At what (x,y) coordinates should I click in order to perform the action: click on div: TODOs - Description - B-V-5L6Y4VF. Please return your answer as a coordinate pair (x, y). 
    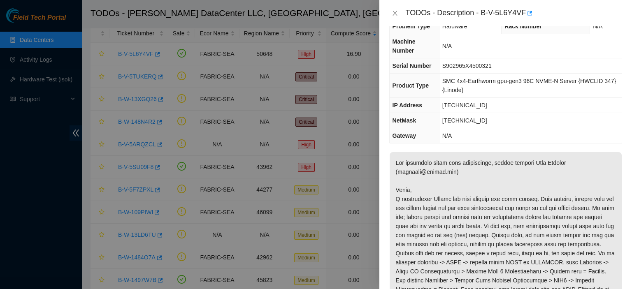
    Looking at the image, I should click on (514, 13).